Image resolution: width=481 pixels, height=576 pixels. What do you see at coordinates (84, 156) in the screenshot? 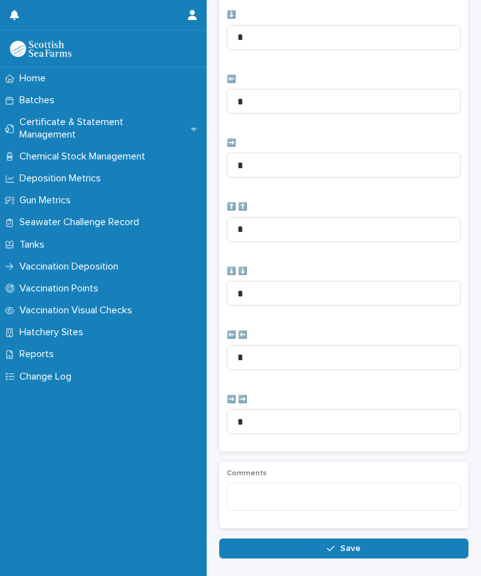
I see `p: Chemical Stock Management` at bounding box center [84, 156].